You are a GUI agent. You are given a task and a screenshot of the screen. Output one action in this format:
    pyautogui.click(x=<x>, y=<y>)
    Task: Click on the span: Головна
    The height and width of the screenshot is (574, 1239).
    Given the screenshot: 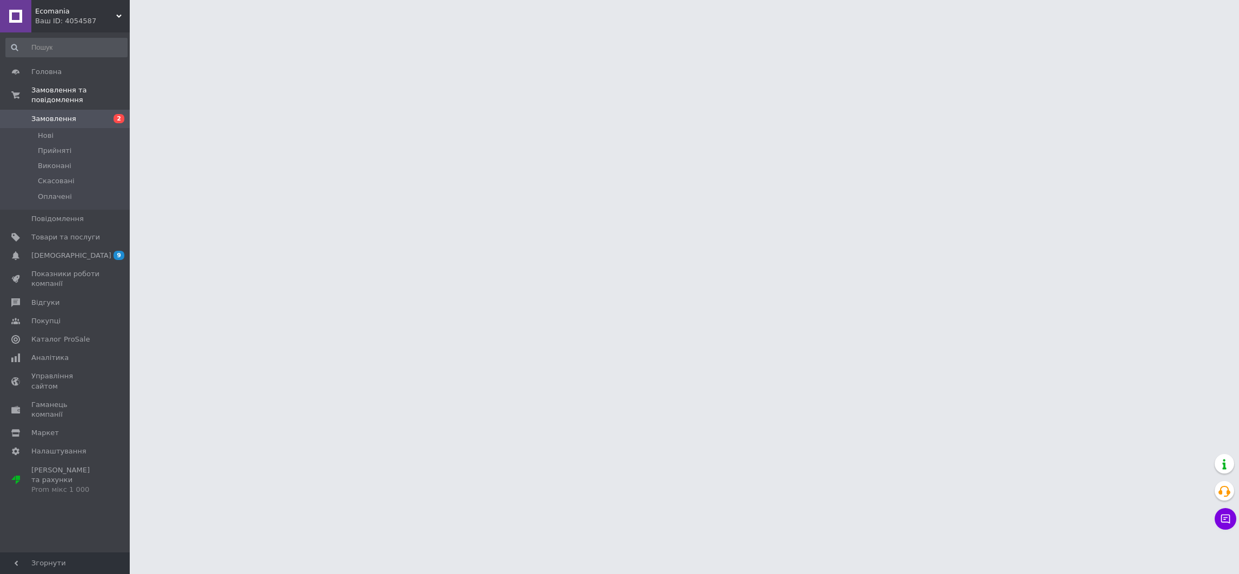 What is the action you would take?
    pyautogui.click(x=47, y=72)
    